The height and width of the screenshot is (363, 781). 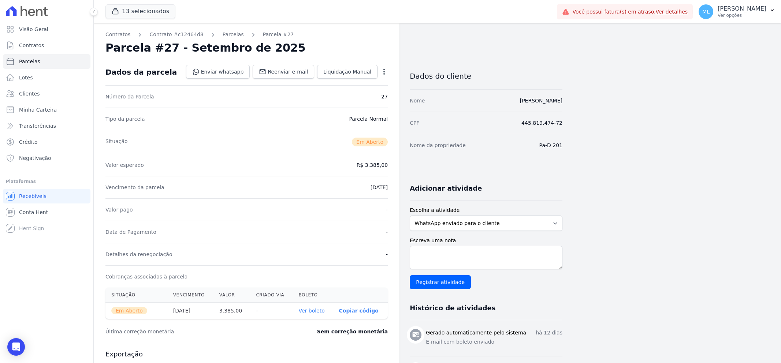 I want to click on dt: Vencimento da parcela, so click(x=135, y=187).